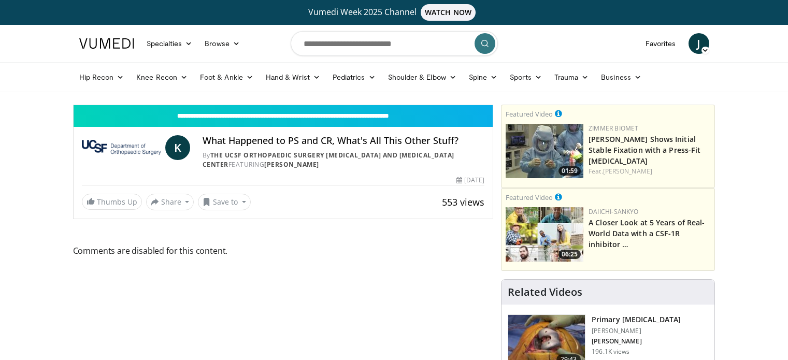 This screenshot has height=360, width=788. What do you see at coordinates (224, 202) in the screenshot?
I see `button: Save to` at bounding box center [224, 202].